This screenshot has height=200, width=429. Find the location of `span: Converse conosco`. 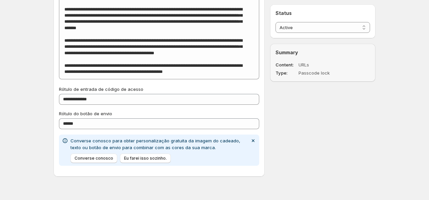

span: Converse conosco is located at coordinates (94, 158).